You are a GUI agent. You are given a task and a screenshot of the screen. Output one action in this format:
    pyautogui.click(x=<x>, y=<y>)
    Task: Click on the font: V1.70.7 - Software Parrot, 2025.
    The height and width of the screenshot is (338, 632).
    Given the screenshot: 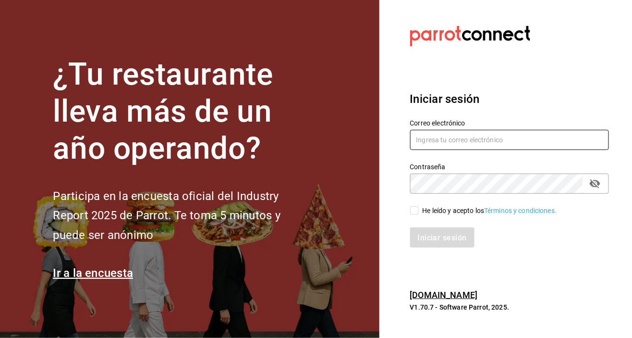 What is the action you would take?
    pyautogui.click(x=460, y=307)
    